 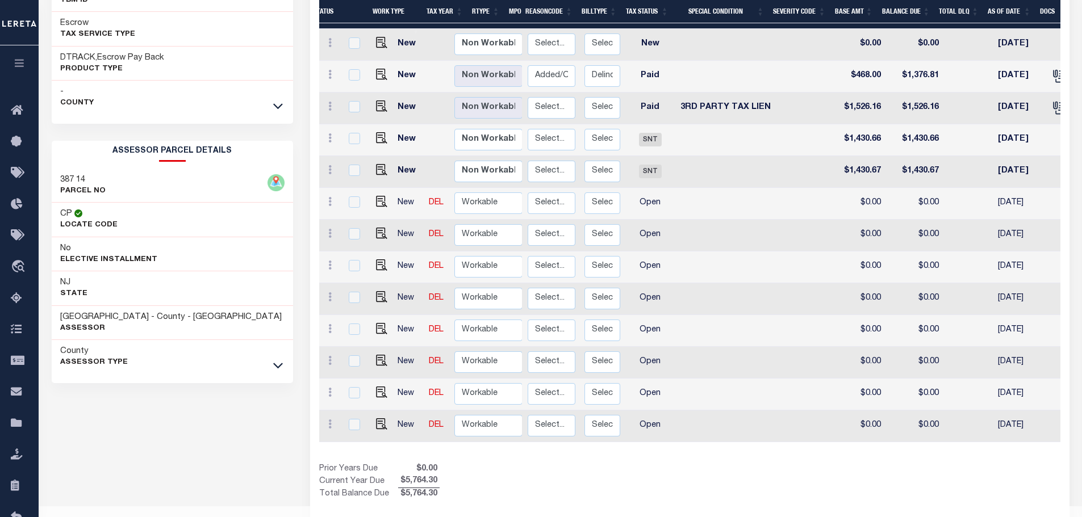 What do you see at coordinates (89, 225) in the screenshot?
I see `p: Locate Code` at bounding box center [89, 225].